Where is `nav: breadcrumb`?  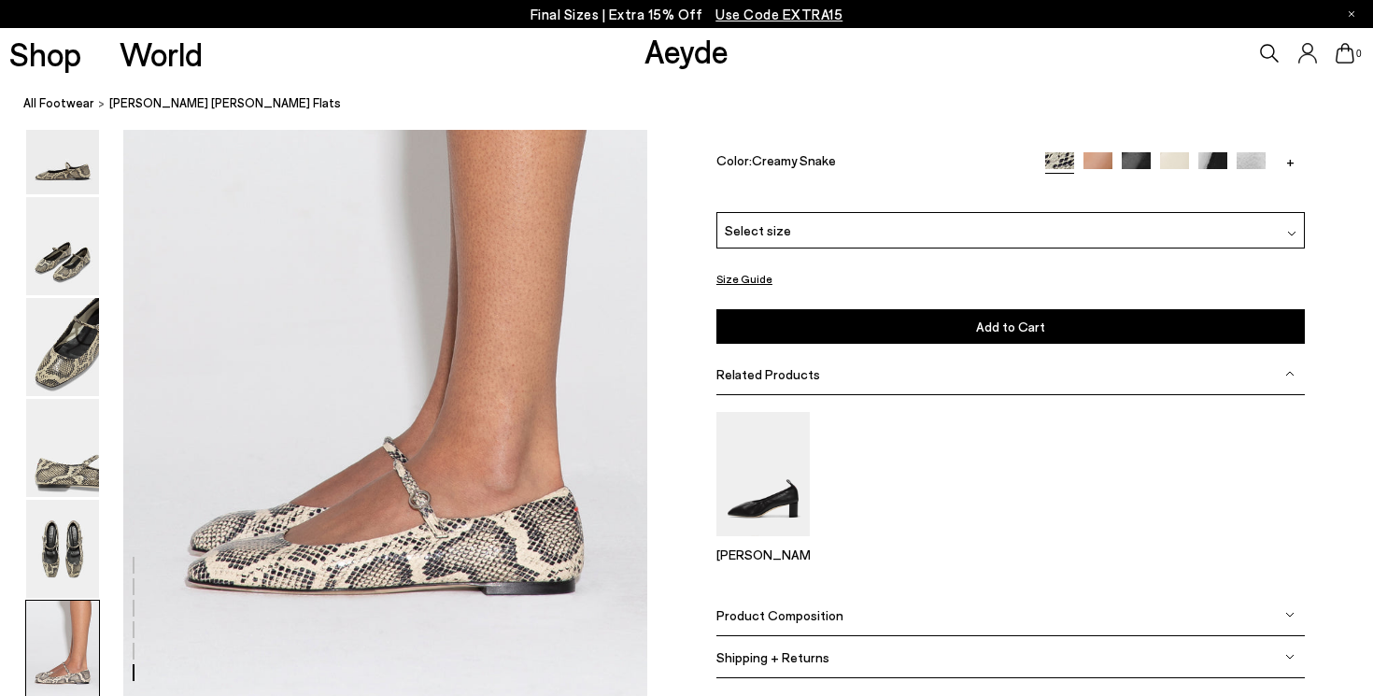
nav: breadcrumb is located at coordinates (698, 104).